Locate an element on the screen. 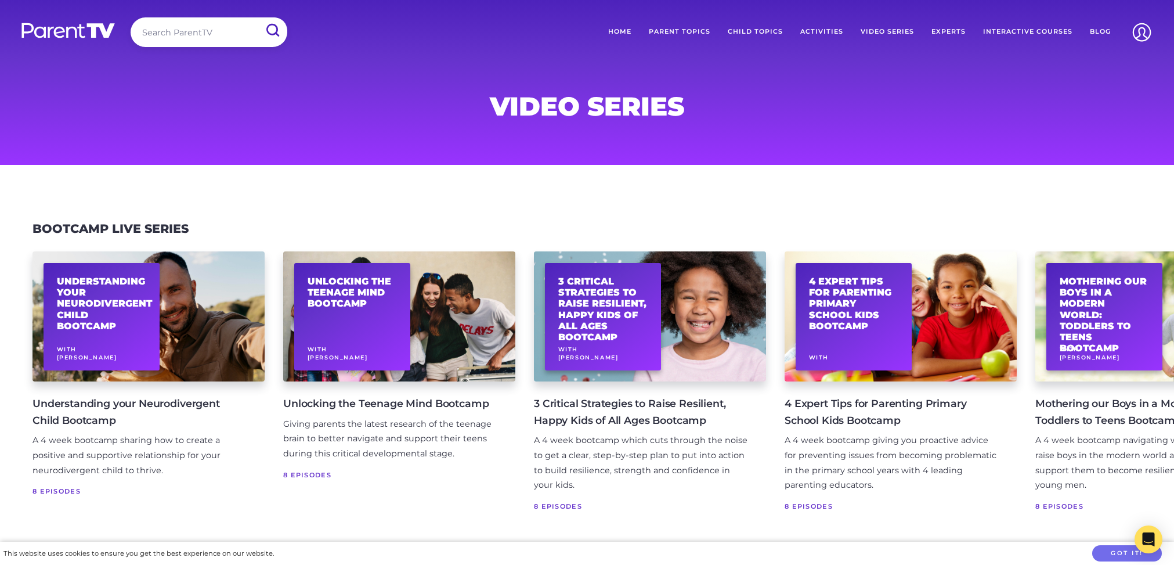 The image size is (1174, 565). div: A 4 week bootcamp which cuts through the noise to get a clear, step-by-step plan to put into acti... is located at coordinates (641, 463).